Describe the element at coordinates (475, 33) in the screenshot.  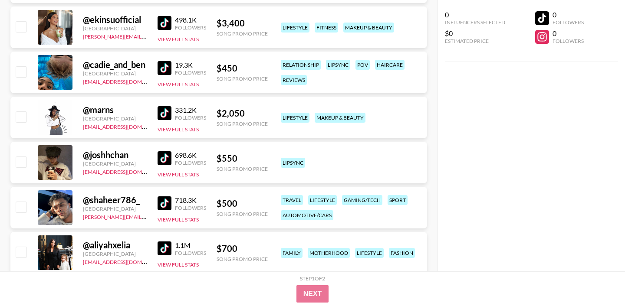
I see `div: $0` at that location.